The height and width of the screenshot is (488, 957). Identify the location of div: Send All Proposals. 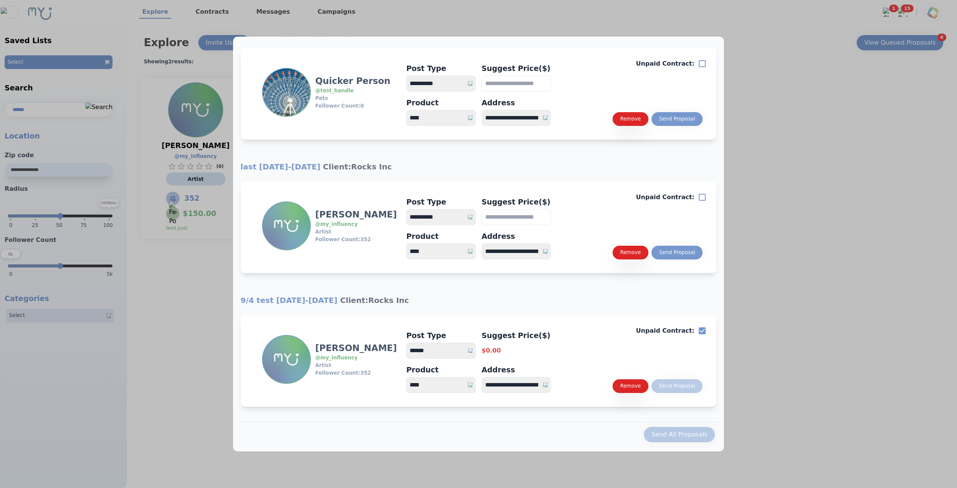
(679, 435).